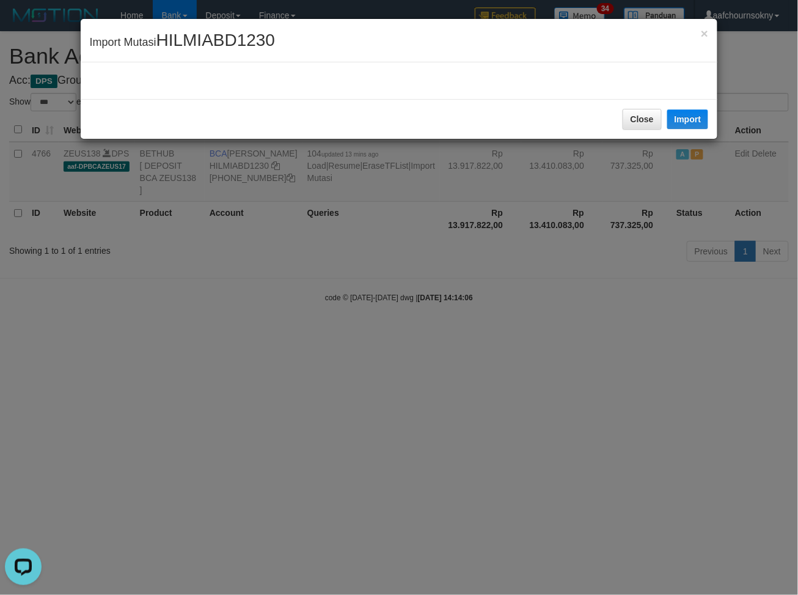 This screenshot has width=798, height=595. What do you see at coordinates (23, 23) in the screenshot?
I see `button: Open LiveChat chat widget` at bounding box center [23, 23].